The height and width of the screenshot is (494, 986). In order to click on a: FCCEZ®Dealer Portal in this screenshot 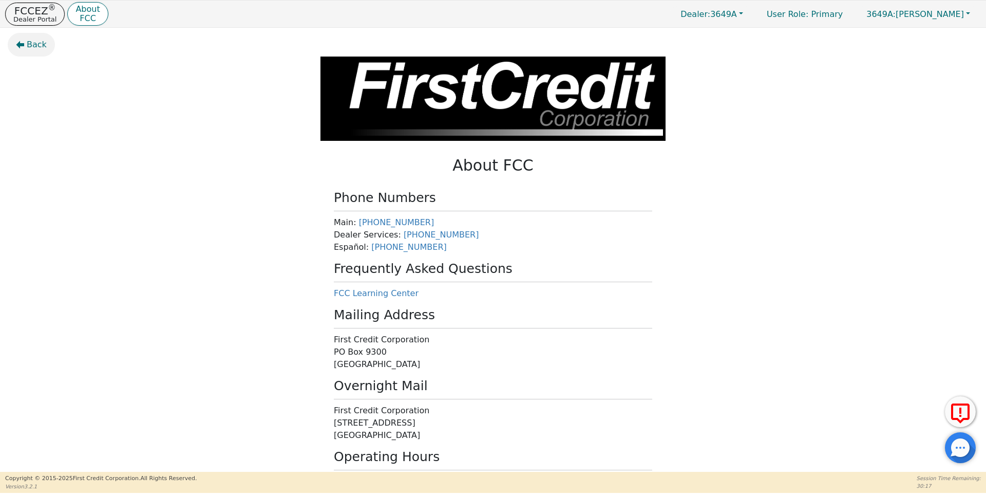, I will do `click(35, 14)`.